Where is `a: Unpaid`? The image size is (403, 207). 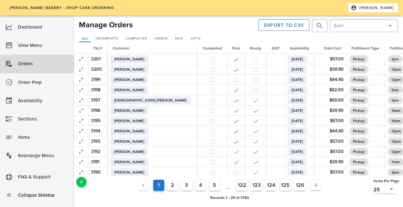
a: Unpaid is located at coordinates (161, 39).